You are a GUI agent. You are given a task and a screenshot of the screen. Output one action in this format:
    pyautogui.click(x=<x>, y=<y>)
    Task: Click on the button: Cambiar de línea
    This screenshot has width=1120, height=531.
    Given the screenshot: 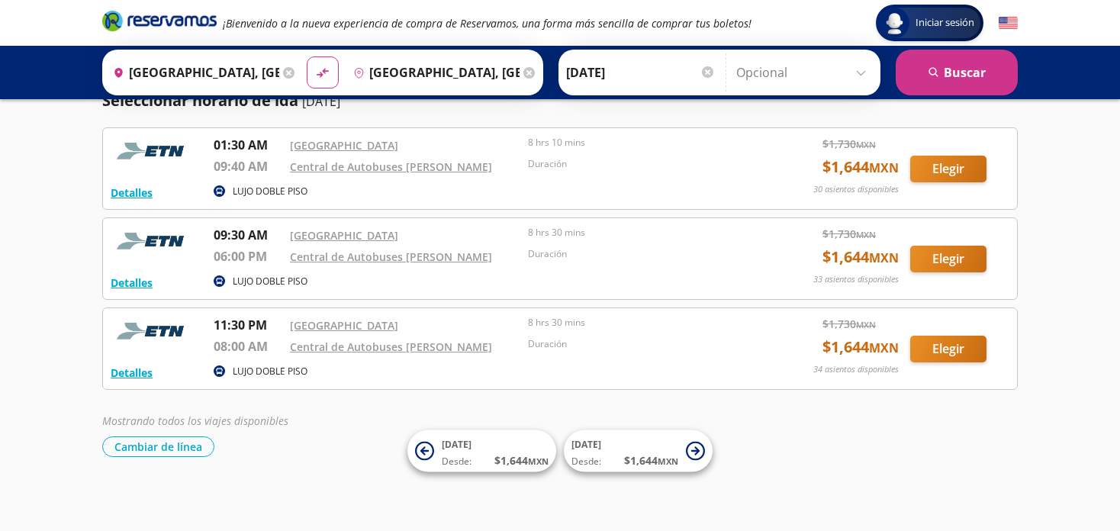 What is the action you would take?
    pyautogui.click(x=158, y=446)
    